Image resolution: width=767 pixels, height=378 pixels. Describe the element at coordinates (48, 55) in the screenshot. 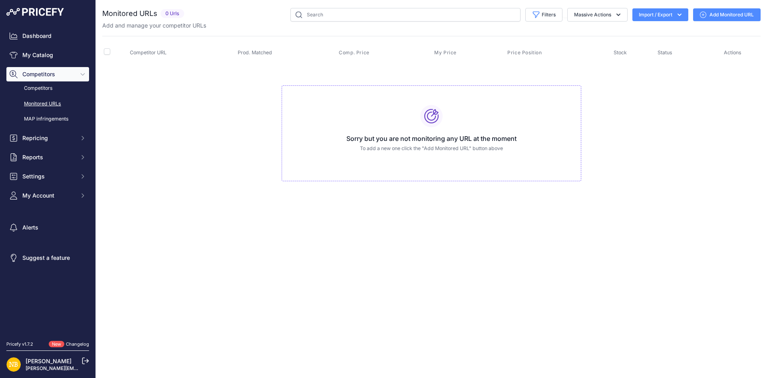

I see `a: My Catalog` at that location.